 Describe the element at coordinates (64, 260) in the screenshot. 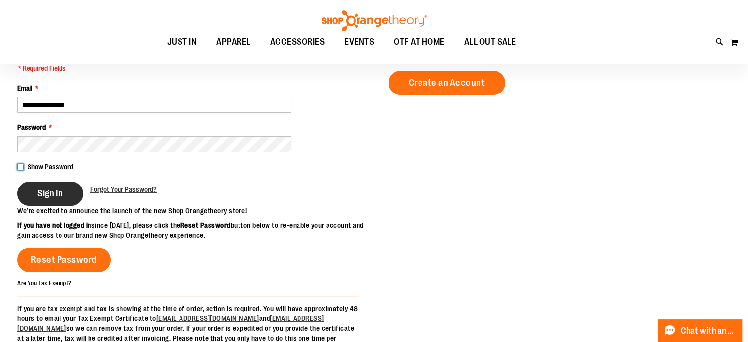

I see `span: Reset Password` at that location.